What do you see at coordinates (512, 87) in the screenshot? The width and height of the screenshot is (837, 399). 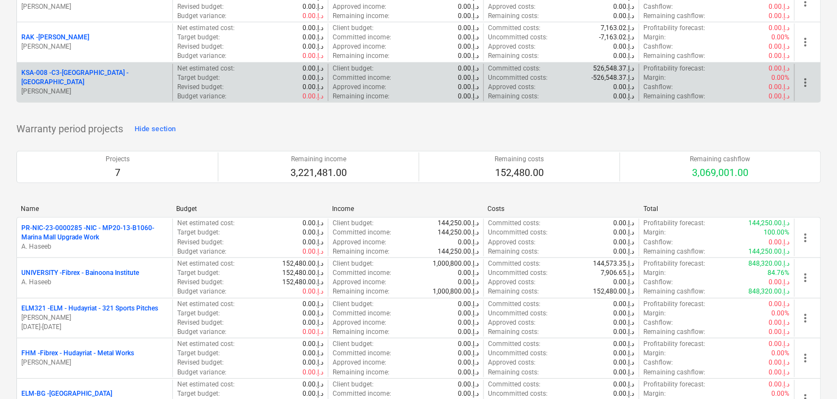 I see `p: Approved costs :` at bounding box center [512, 87].